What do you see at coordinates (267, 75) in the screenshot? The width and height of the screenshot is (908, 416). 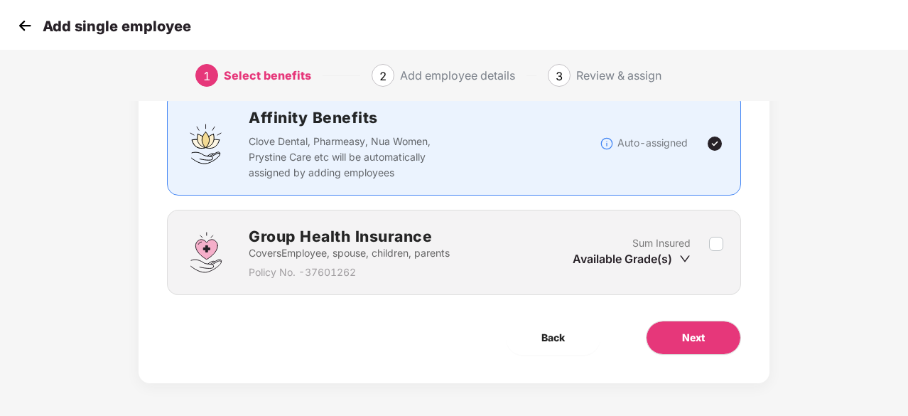 I see `div: Select benefits` at bounding box center [267, 75].